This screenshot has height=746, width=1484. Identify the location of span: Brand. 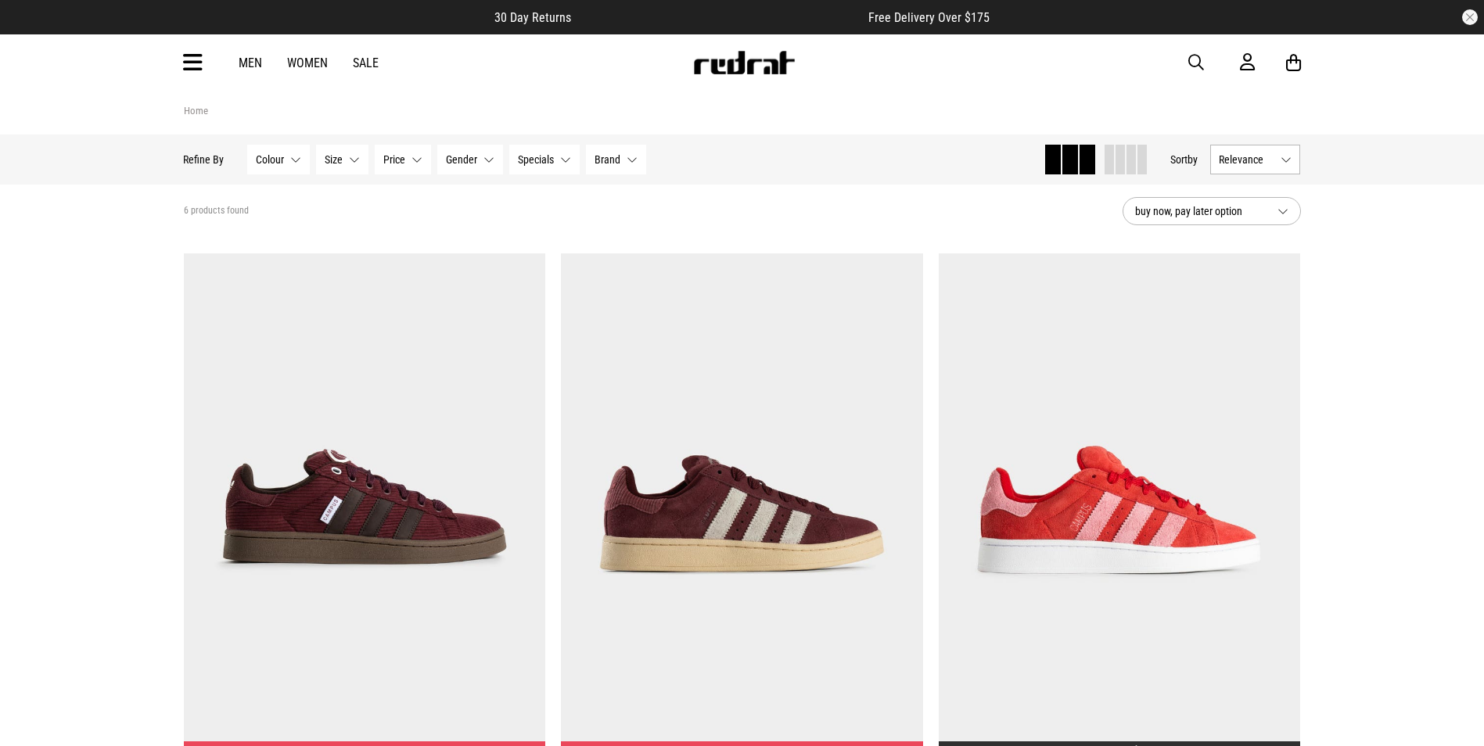
(608, 160).